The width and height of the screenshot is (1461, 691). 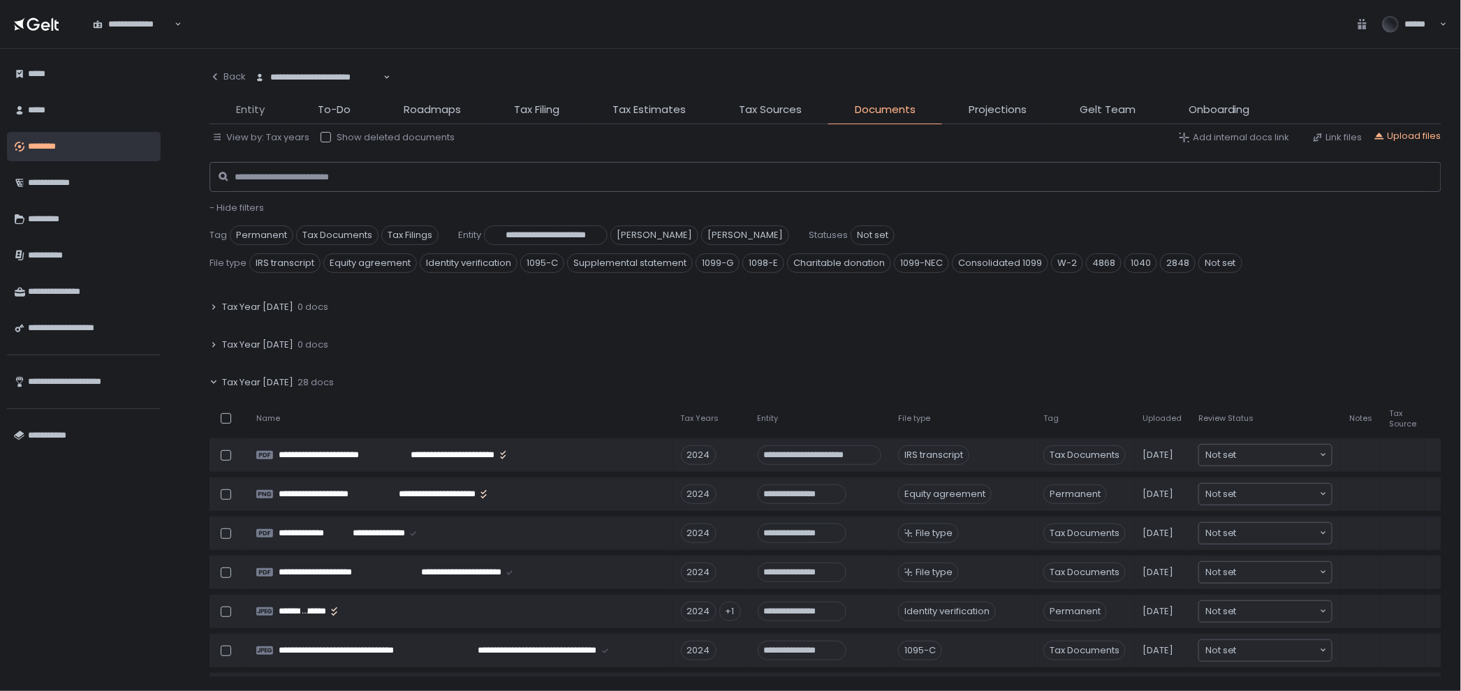 I want to click on div: +1, so click(x=730, y=612).